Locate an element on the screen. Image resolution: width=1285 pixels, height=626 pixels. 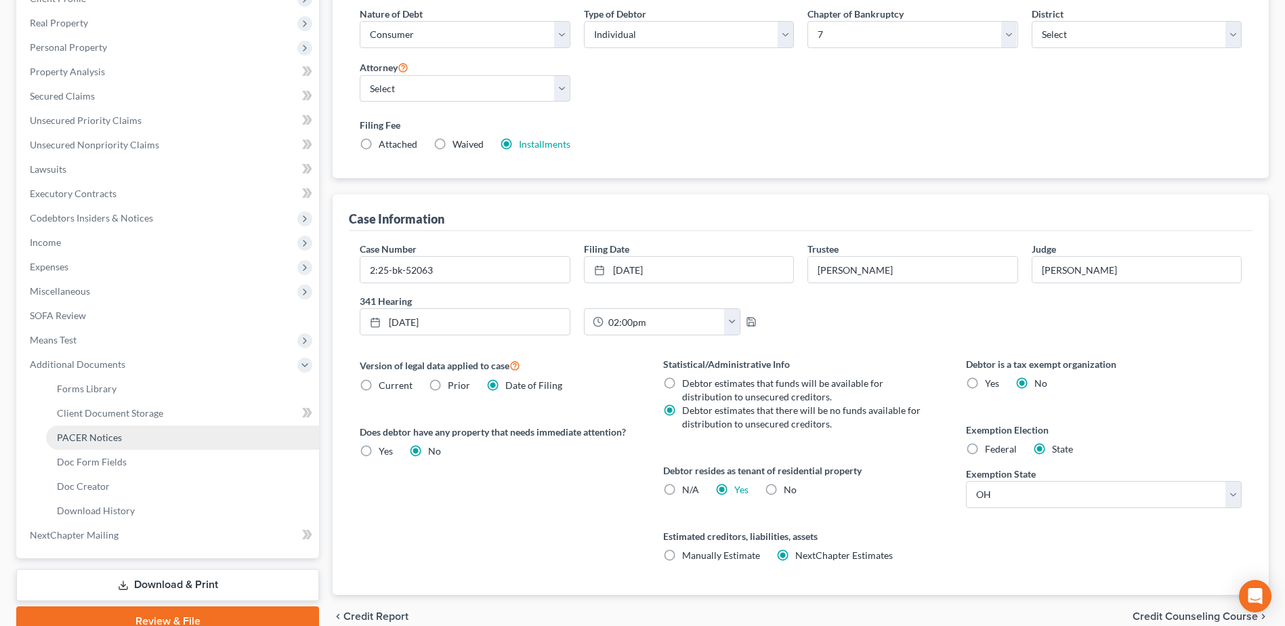
a: Executory Contracts is located at coordinates (169, 194).